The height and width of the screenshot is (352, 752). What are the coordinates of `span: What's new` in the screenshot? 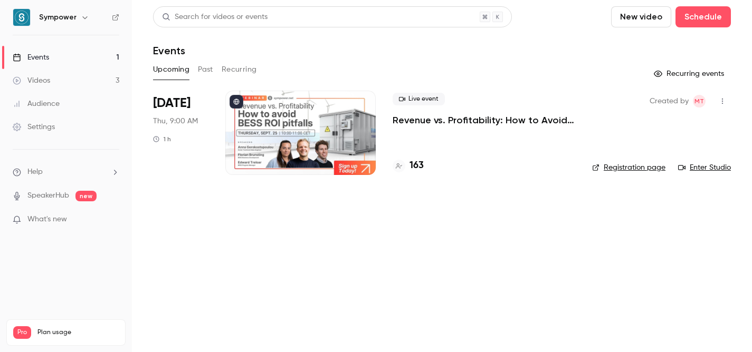 It's located at (47, 219).